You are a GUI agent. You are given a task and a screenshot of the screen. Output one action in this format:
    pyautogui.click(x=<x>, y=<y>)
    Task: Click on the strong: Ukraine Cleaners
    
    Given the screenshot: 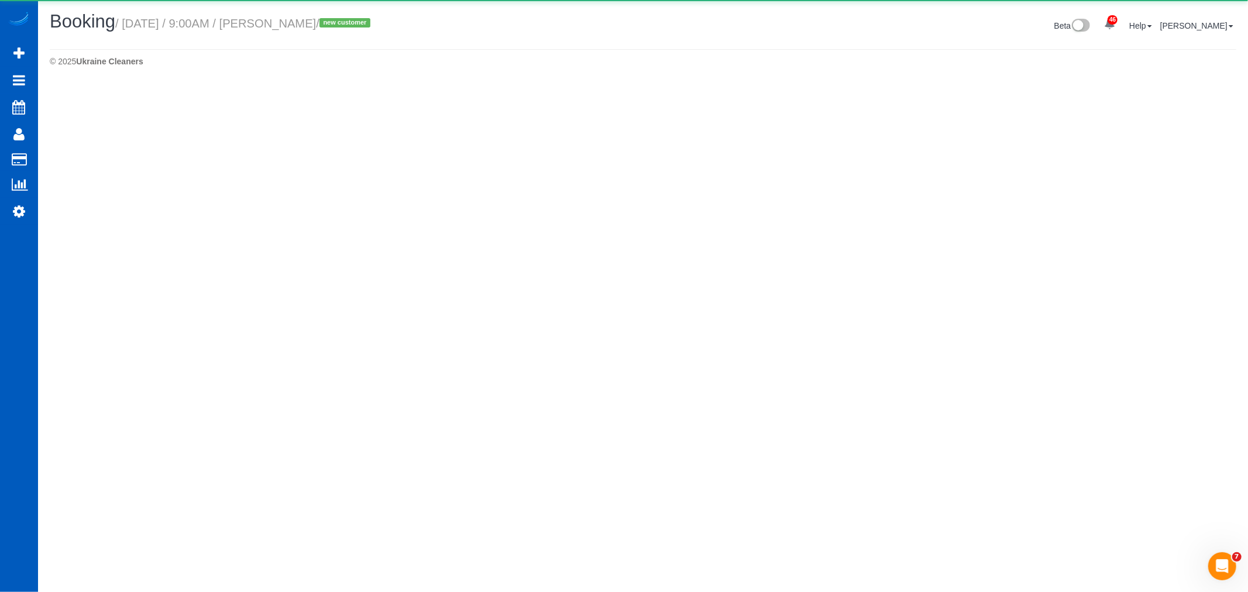 What is the action you would take?
    pyautogui.click(x=109, y=61)
    